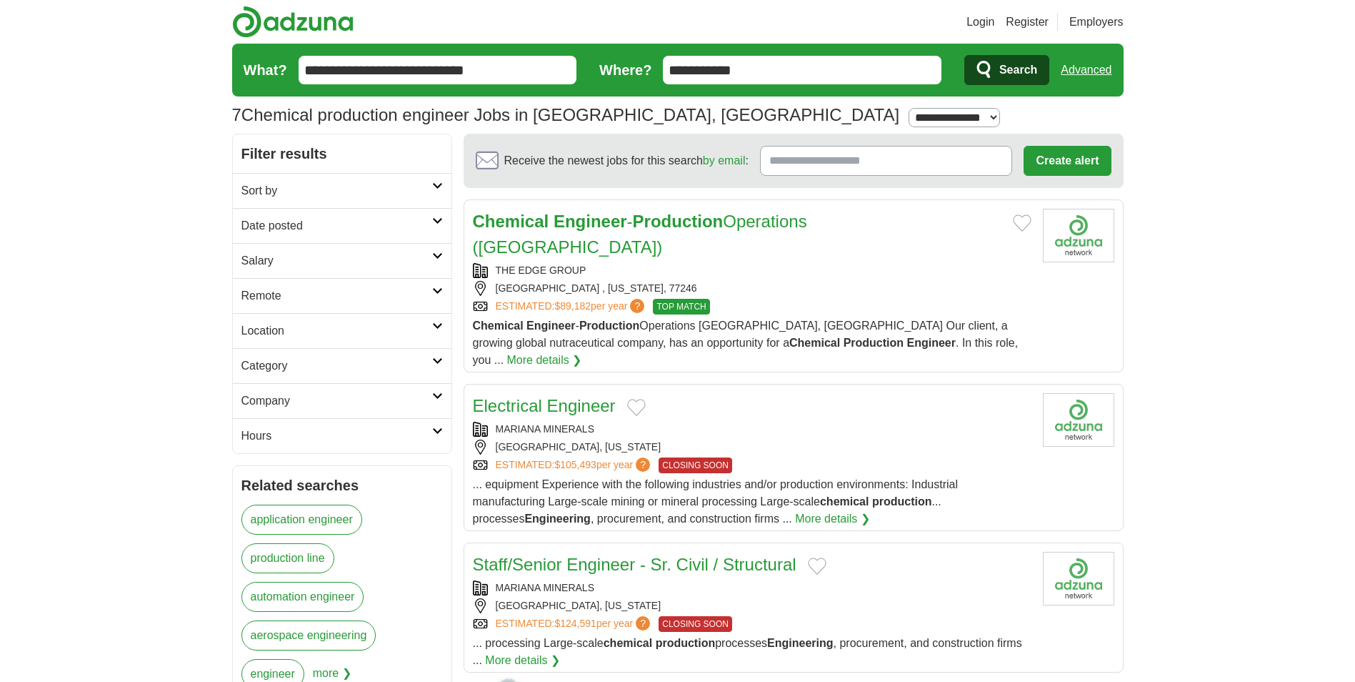  What do you see at coordinates (634, 564) in the screenshot?
I see `a: Staff/Senior Engineer - Sr. Civil / Structural` at bounding box center [634, 564].